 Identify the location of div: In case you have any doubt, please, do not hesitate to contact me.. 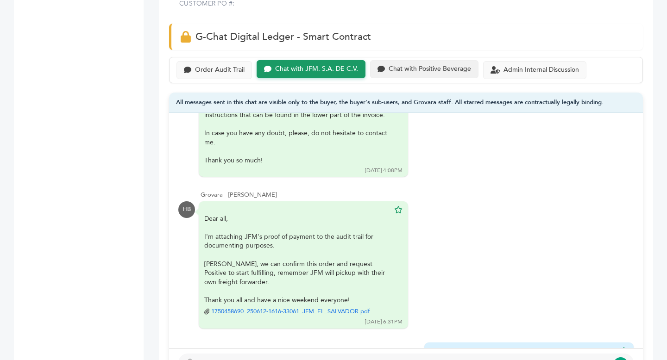
(297, 138).